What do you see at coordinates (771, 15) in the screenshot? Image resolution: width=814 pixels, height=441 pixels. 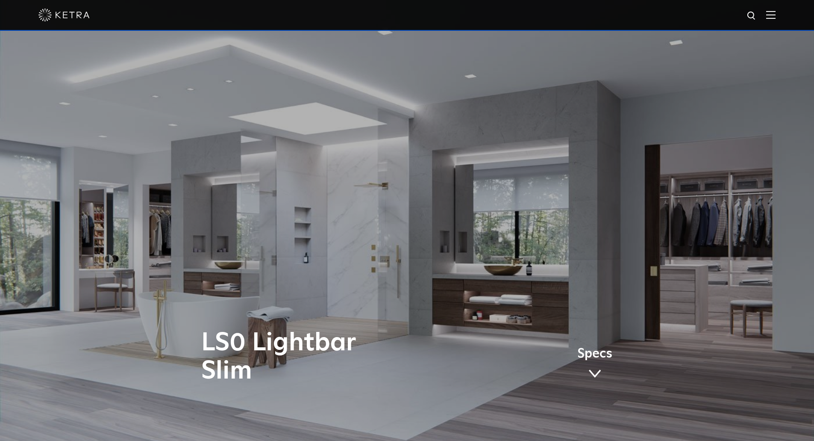 I see `img: Hamburger%20Nav.svg` at bounding box center [771, 15].